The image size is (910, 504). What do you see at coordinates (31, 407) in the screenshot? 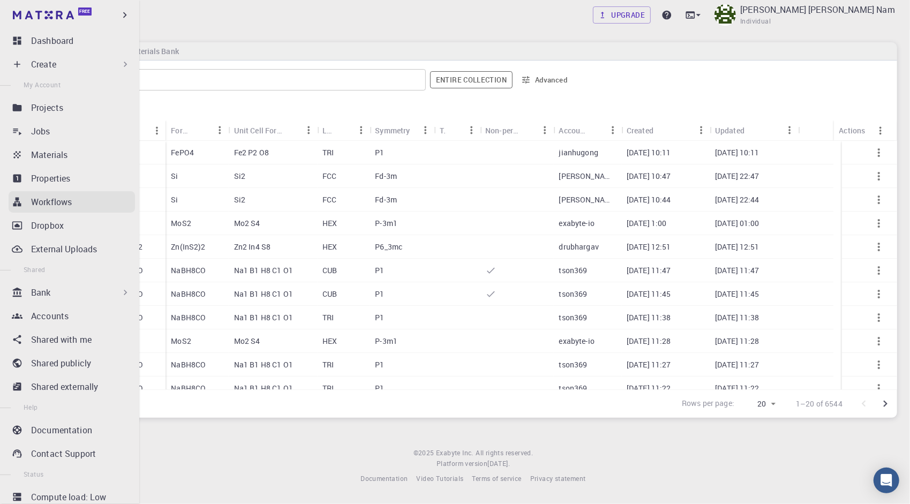
I see `span: Help` at bounding box center [31, 407].